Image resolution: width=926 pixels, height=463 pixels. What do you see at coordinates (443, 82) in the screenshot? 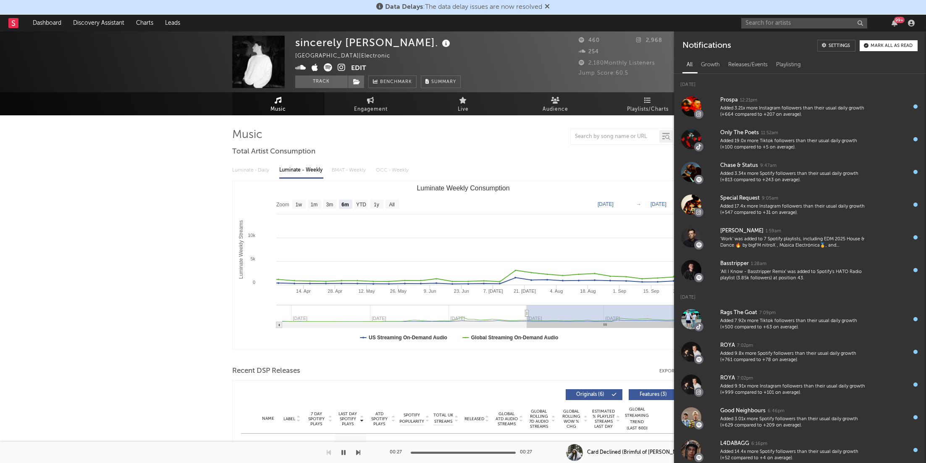
I see `span: Summary` at bounding box center [443, 82].